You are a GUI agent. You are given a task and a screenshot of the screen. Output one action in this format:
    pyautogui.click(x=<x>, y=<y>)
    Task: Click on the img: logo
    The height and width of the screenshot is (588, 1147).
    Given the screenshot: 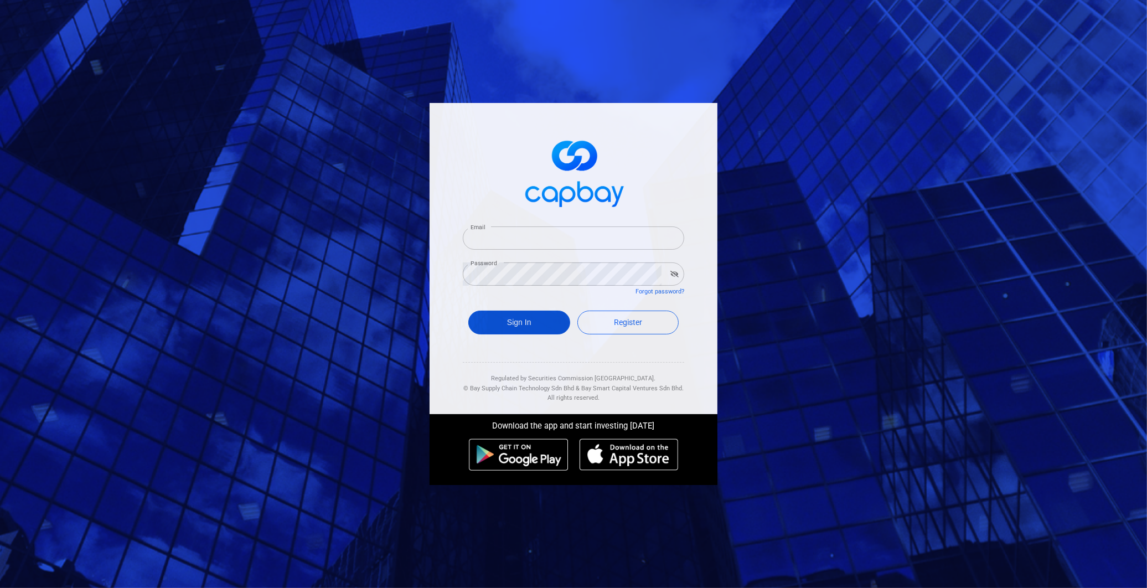 What is the action you would take?
    pyautogui.click(x=573, y=172)
    